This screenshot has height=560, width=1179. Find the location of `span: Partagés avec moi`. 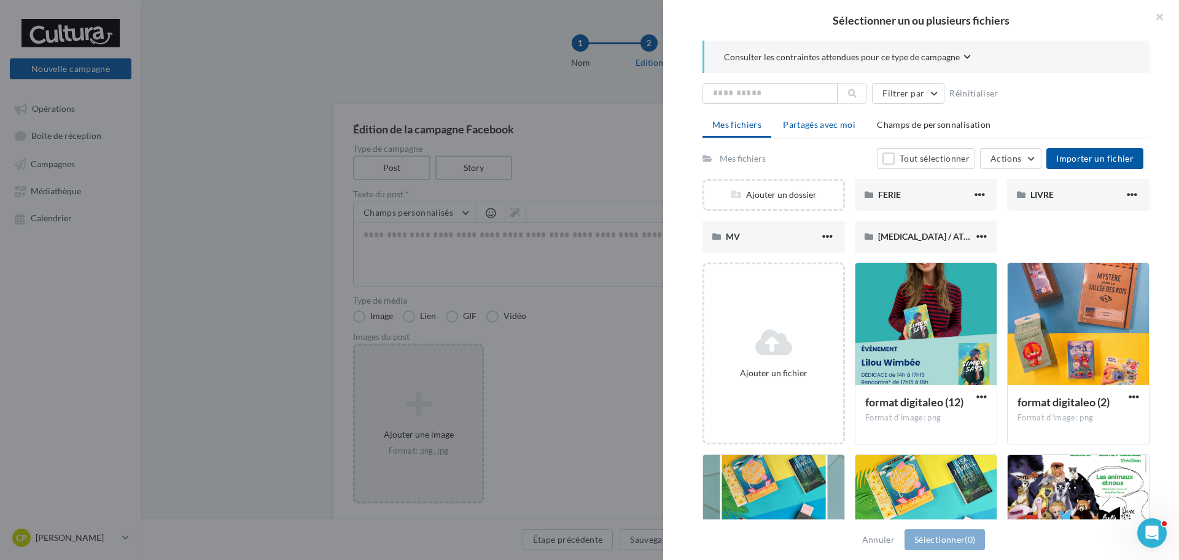

span: Partagés avec moi is located at coordinates (819, 124).